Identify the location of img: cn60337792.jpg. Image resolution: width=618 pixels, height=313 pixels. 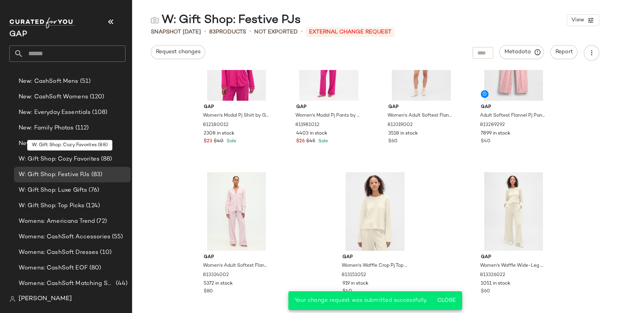
(236, 212).